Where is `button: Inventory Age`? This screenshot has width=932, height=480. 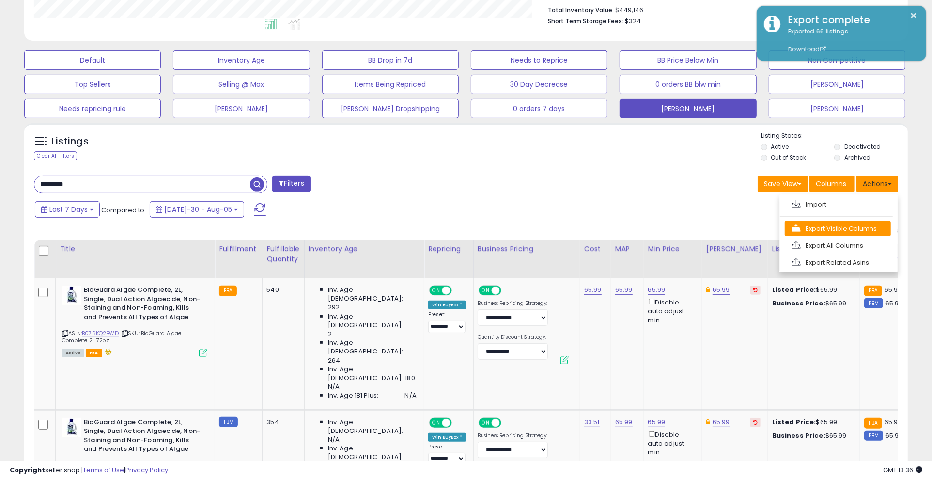 button: Inventory Age is located at coordinates (241, 60).